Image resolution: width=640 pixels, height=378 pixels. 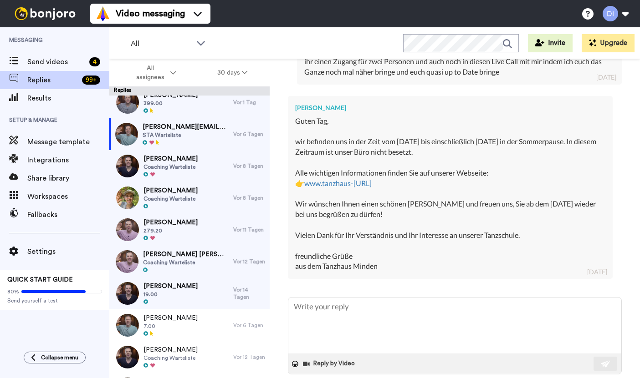 What do you see at coordinates (68, 197) in the screenshot?
I see `span: Workspaces` at bounding box center [68, 197].